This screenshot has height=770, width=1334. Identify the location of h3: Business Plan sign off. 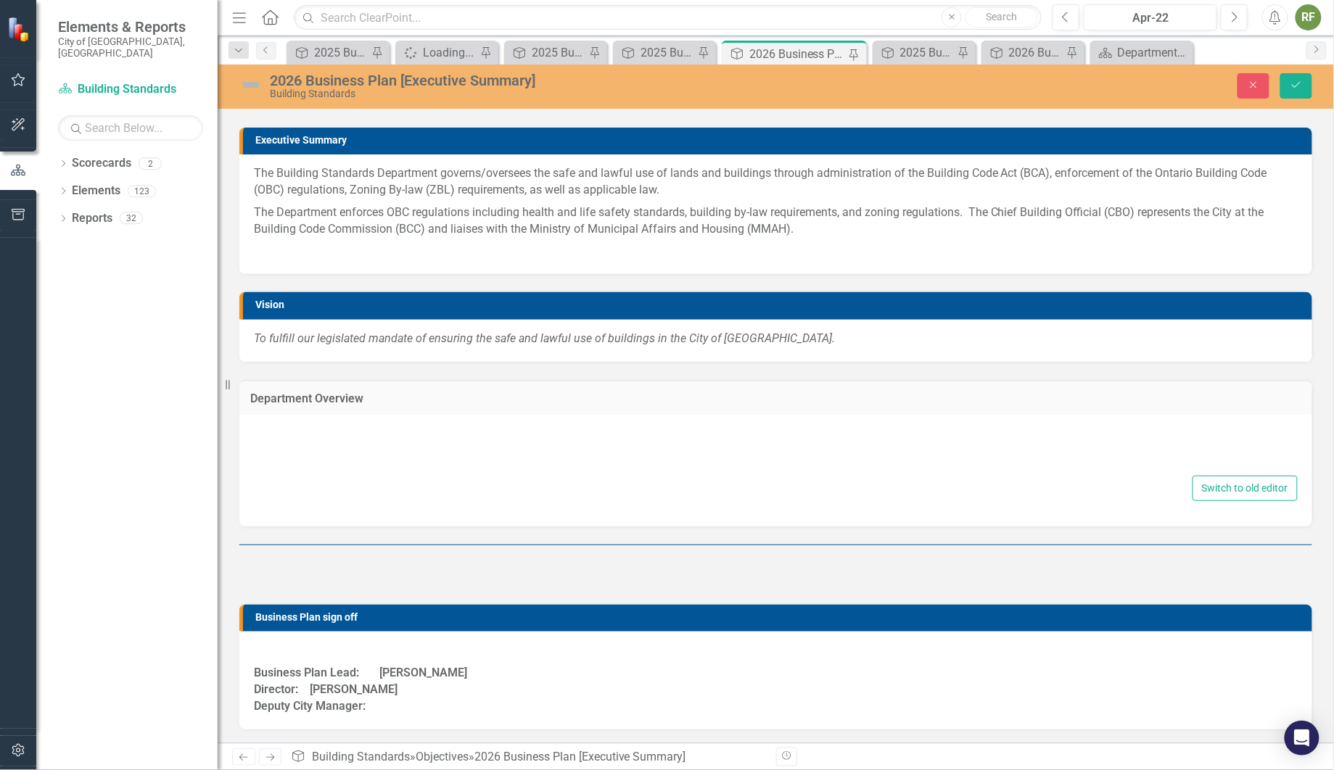
(780, 617).